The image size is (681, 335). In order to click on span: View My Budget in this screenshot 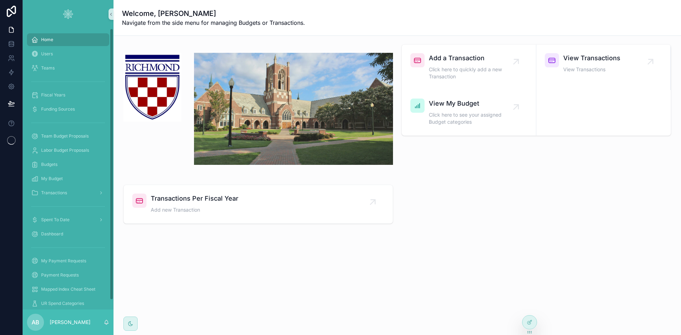, I will do `click(472, 104)`.